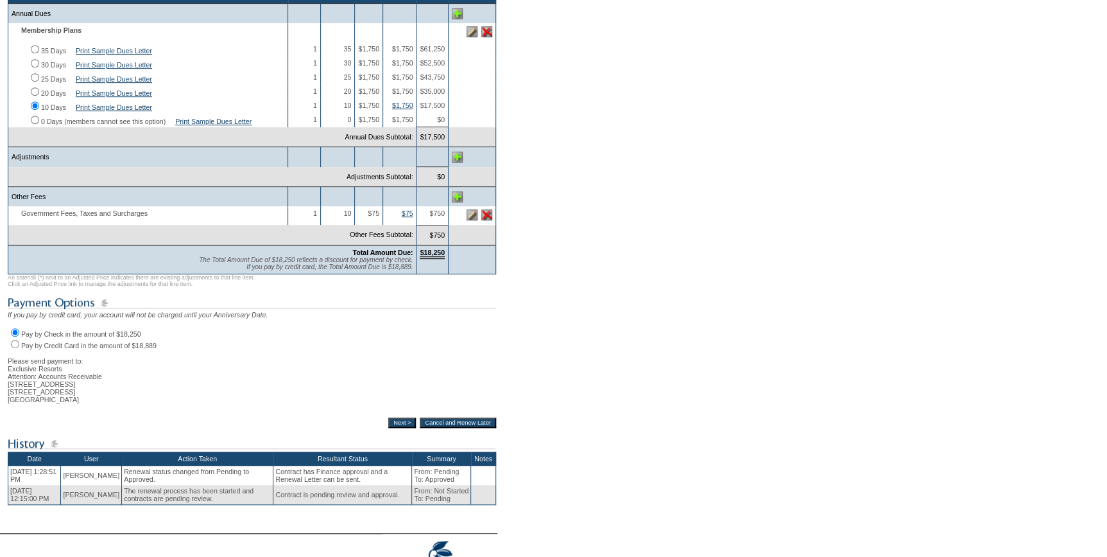 The image size is (1107, 557). What do you see at coordinates (457, 196) in the screenshot?
I see `img: Add Other Fees line item` at bounding box center [457, 196].